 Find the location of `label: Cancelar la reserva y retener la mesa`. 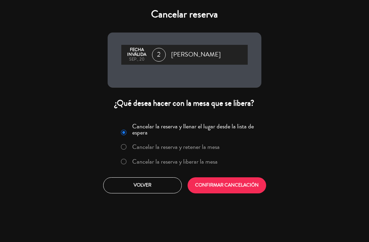

label: Cancelar la reserva y retener la mesa is located at coordinates (176, 147).